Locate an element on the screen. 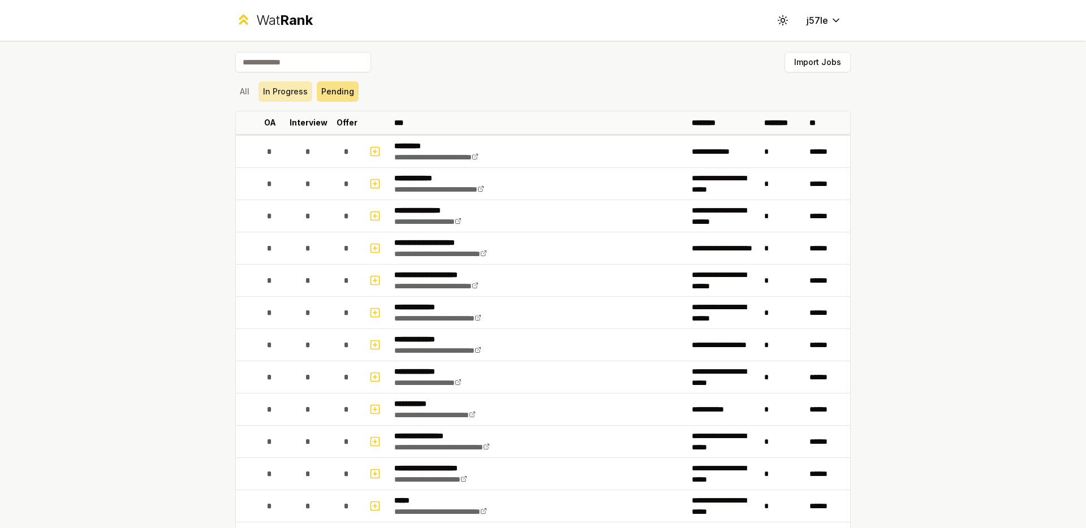  p: Offer is located at coordinates (347, 123).